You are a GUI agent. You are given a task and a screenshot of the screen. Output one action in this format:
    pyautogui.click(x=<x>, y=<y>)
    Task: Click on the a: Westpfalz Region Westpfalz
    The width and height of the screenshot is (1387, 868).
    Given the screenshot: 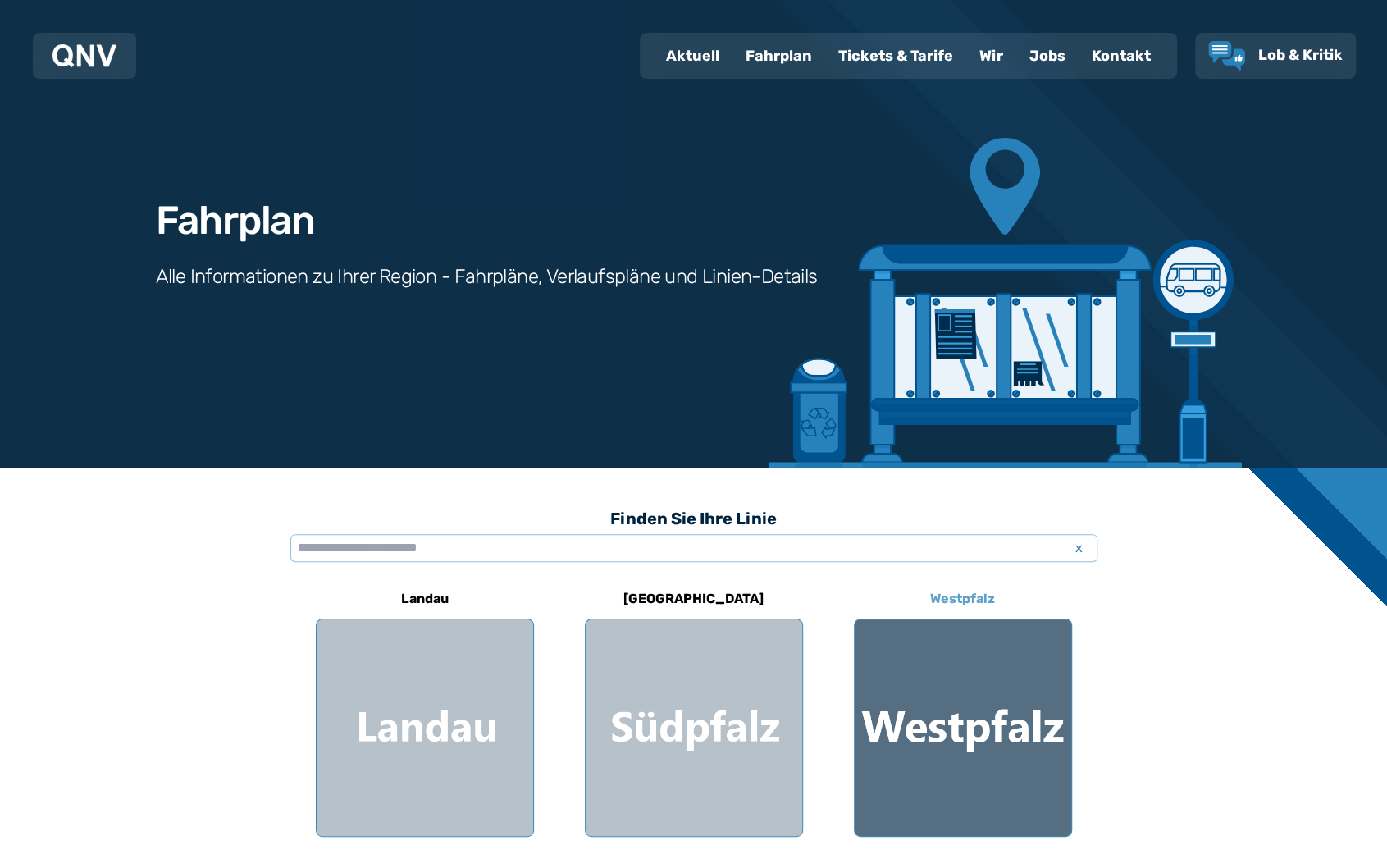 What is the action you would take?
    pyautogui.click(x=963, y=708)
    